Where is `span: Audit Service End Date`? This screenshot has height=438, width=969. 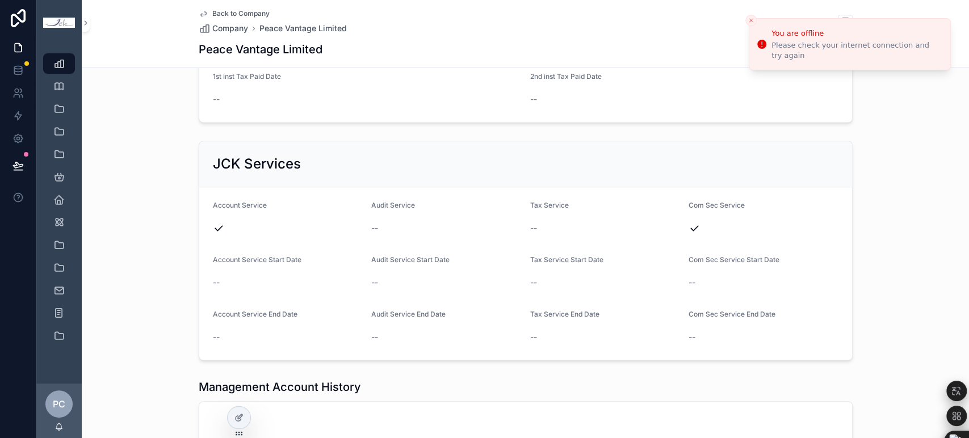 span: Audit Service End Date is located at coordinates (408, 314).